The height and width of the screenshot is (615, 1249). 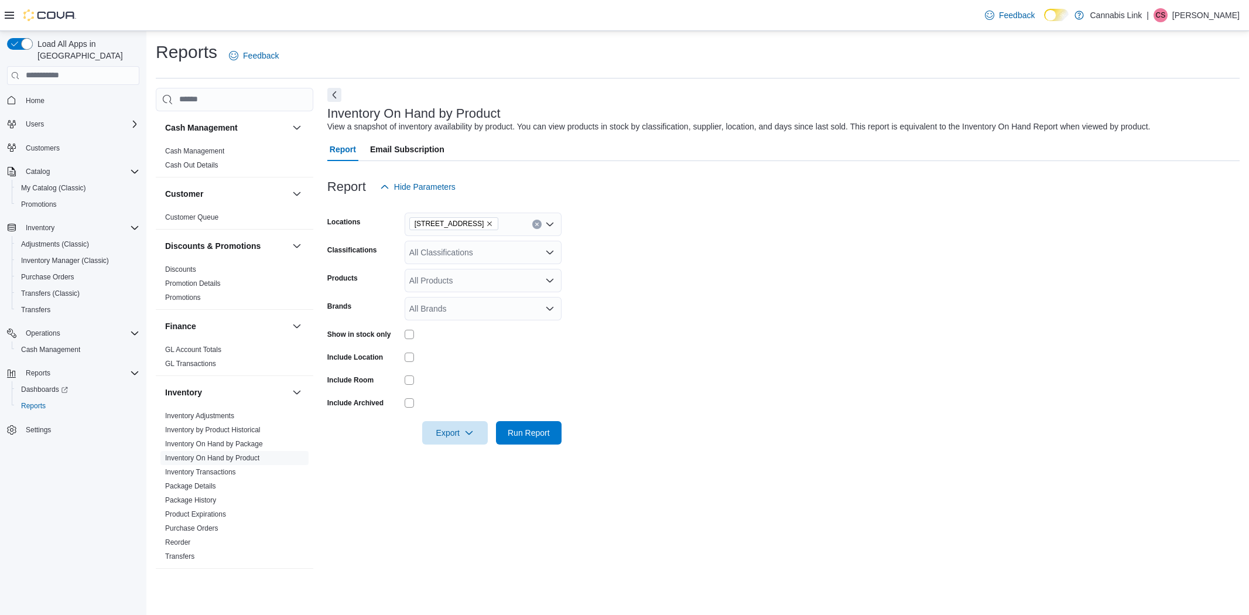 What do you see at coordinates (190, 486) in the screenshot?
I see `a: Package Details` at bounding box center [190, 486].